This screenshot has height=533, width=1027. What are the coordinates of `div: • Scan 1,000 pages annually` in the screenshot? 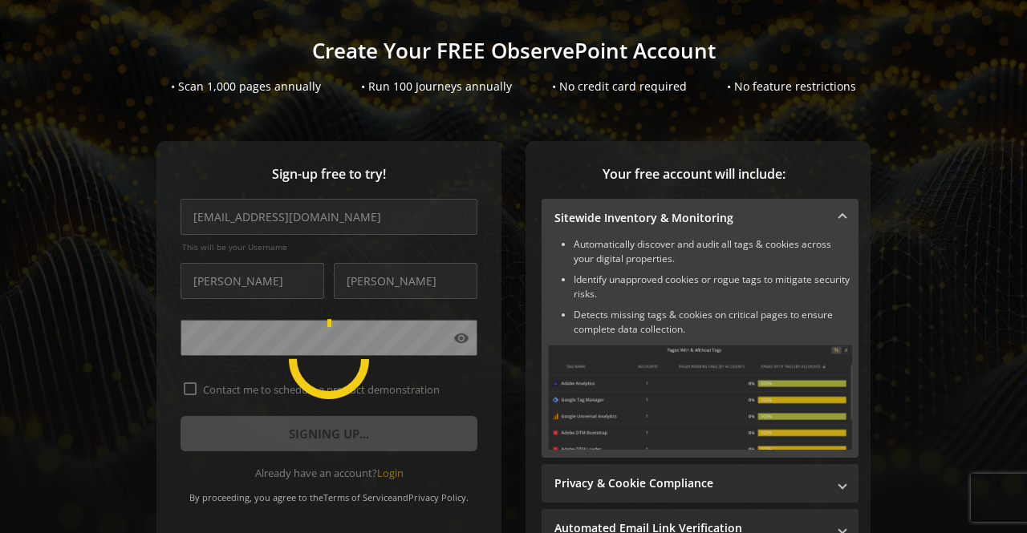 It's located at (245, 87).